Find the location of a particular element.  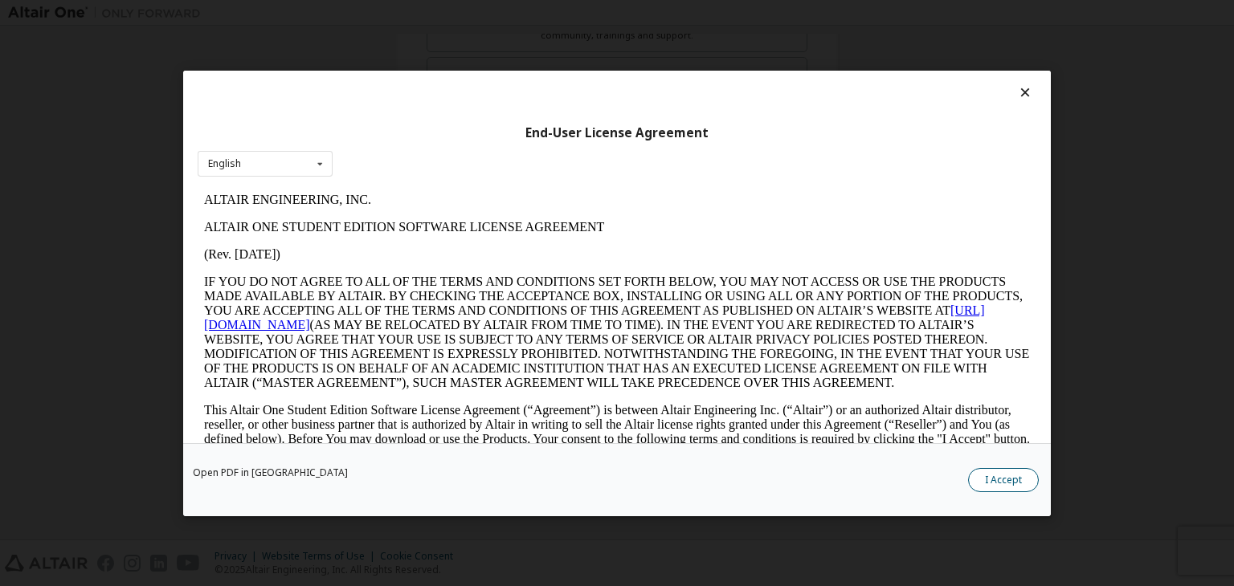

p: This Altair One Student Edition Software License Agreement (“Agreement”) is between Altair Engine... is located at coordinates (419, 246).